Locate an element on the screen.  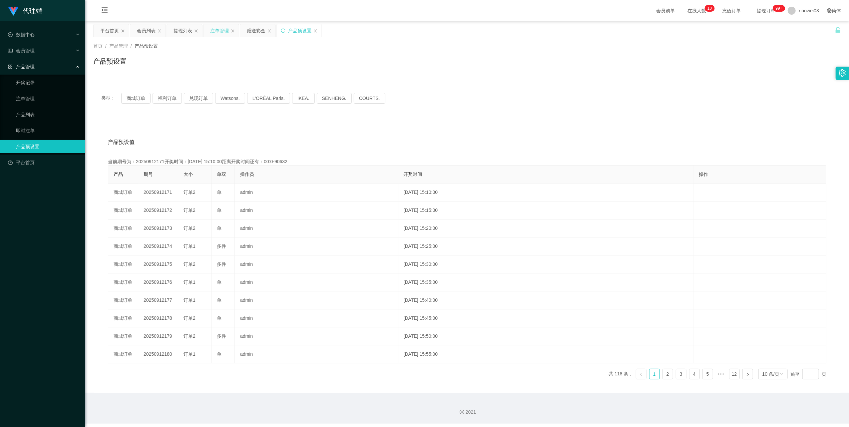
span: 产品管理 is located at coordinates (21, 67).